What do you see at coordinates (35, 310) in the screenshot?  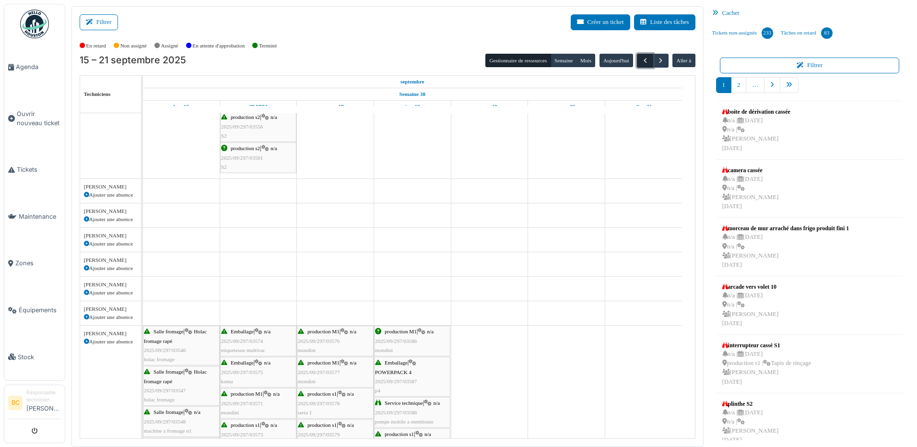 I see `a: Équipements` at bounding box center [35, 310].